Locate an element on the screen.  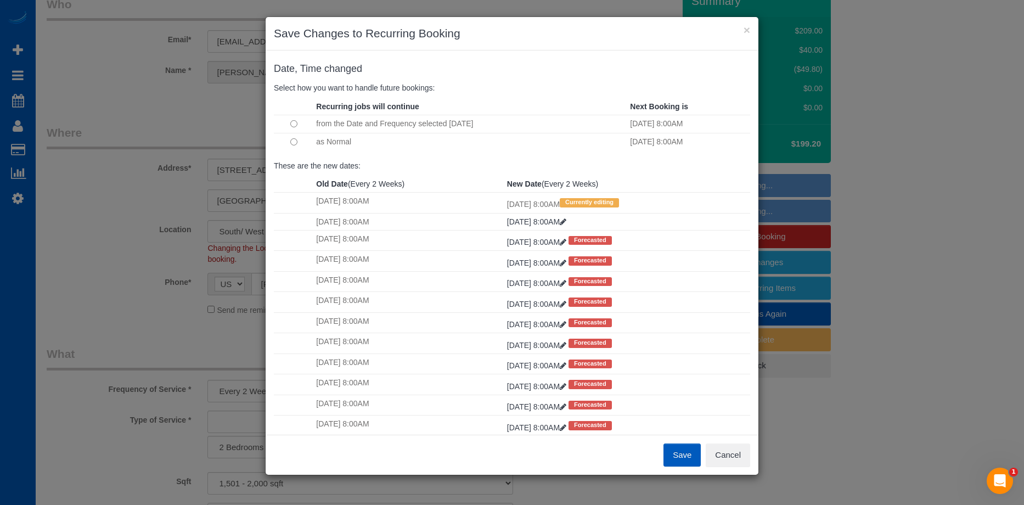
strong: Recurring jobs will continue is located at coordinates (367, 106).